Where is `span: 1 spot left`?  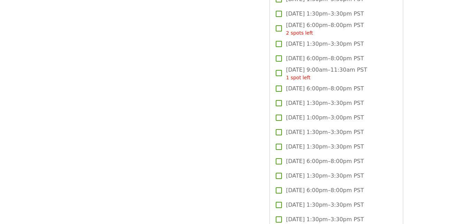 span: 1 spot left is located at coordinates (298, 77).